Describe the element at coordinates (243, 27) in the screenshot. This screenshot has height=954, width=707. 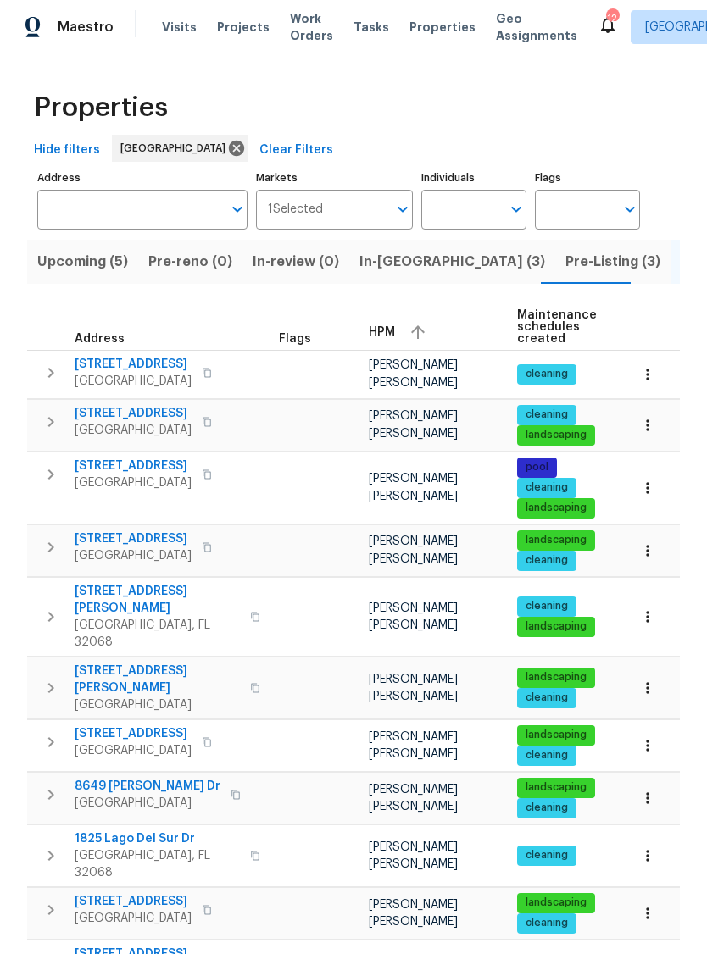
I see `span: Projects` at that location.